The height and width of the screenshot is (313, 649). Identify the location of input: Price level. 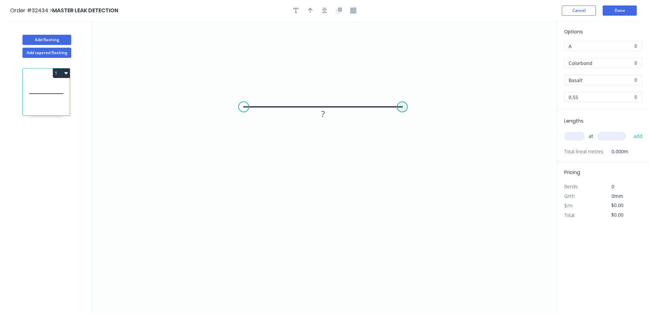
(600, 46).